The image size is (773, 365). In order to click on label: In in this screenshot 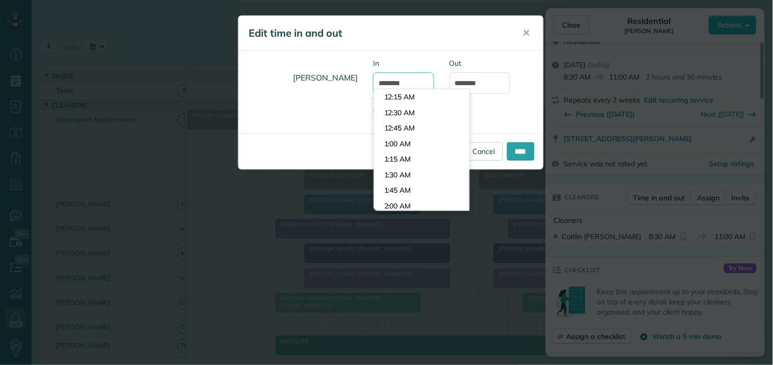, I will do `click(404, 63)`.